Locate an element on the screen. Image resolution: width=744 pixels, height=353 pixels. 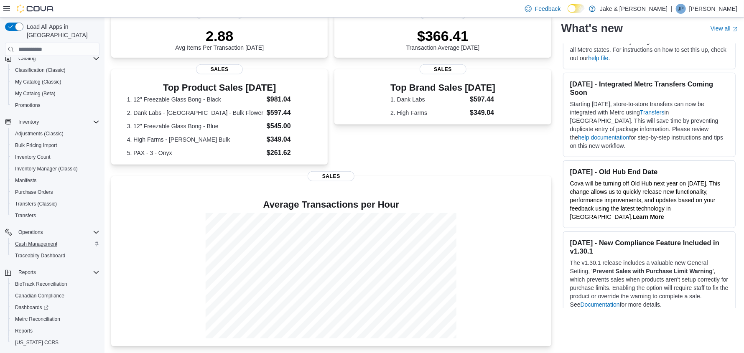
svg: External link is located at coordinates (735, 29).